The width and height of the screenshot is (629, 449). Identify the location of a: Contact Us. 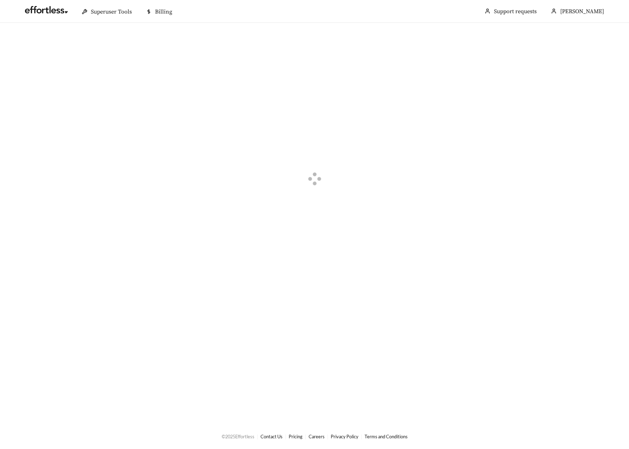
(271, 436).